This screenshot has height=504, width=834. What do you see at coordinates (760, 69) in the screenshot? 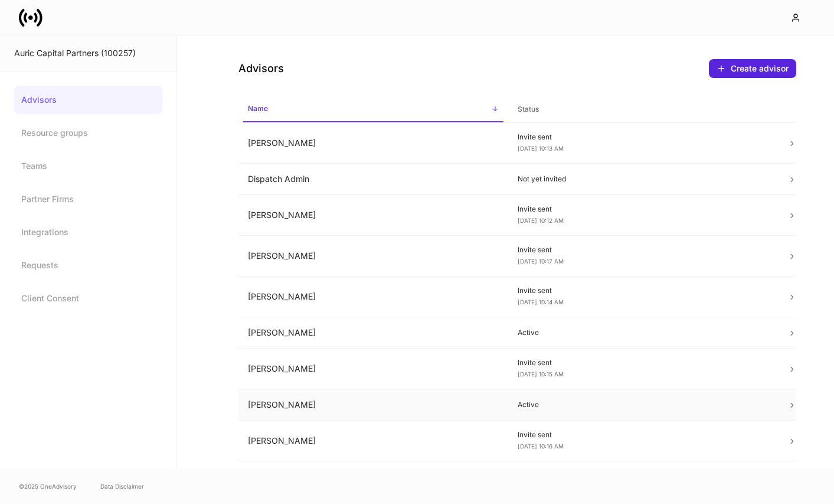
I see `div: Create advisor` at bounding box center [760, 69].